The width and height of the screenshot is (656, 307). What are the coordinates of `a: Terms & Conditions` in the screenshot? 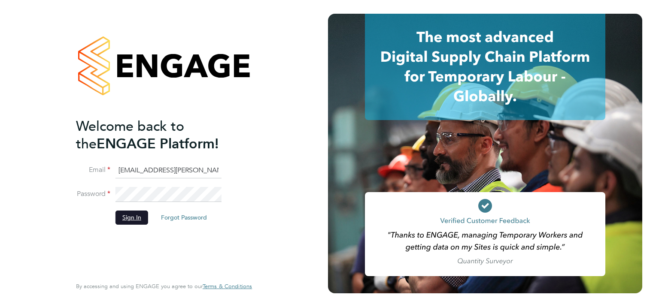 It's located at (227, 287).